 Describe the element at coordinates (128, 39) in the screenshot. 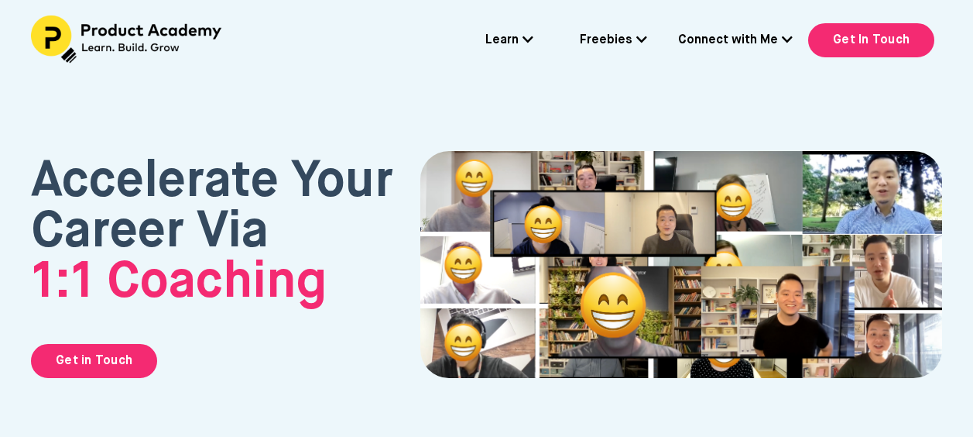

I see `img: Header Logo` at that location.